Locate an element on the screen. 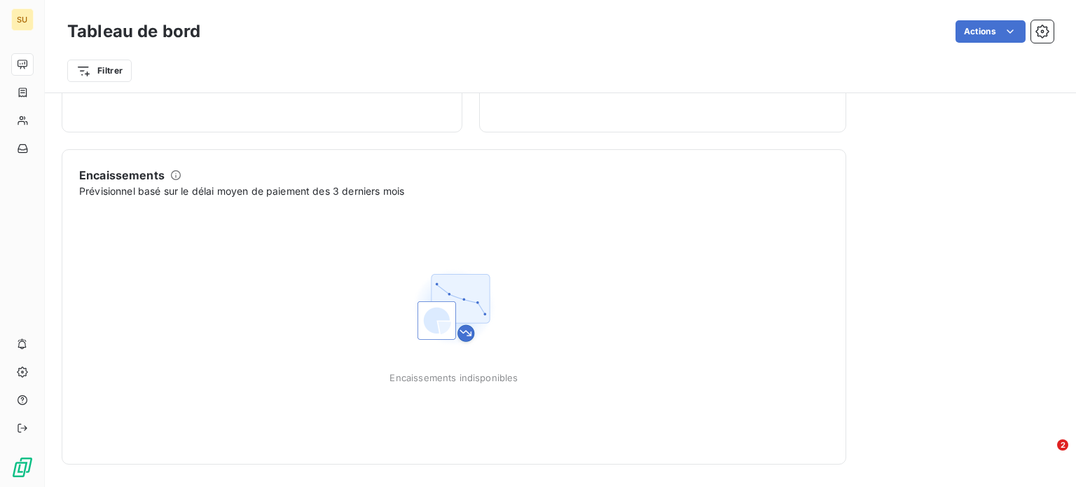  span: 2 is located at coordinates (1063, 445).